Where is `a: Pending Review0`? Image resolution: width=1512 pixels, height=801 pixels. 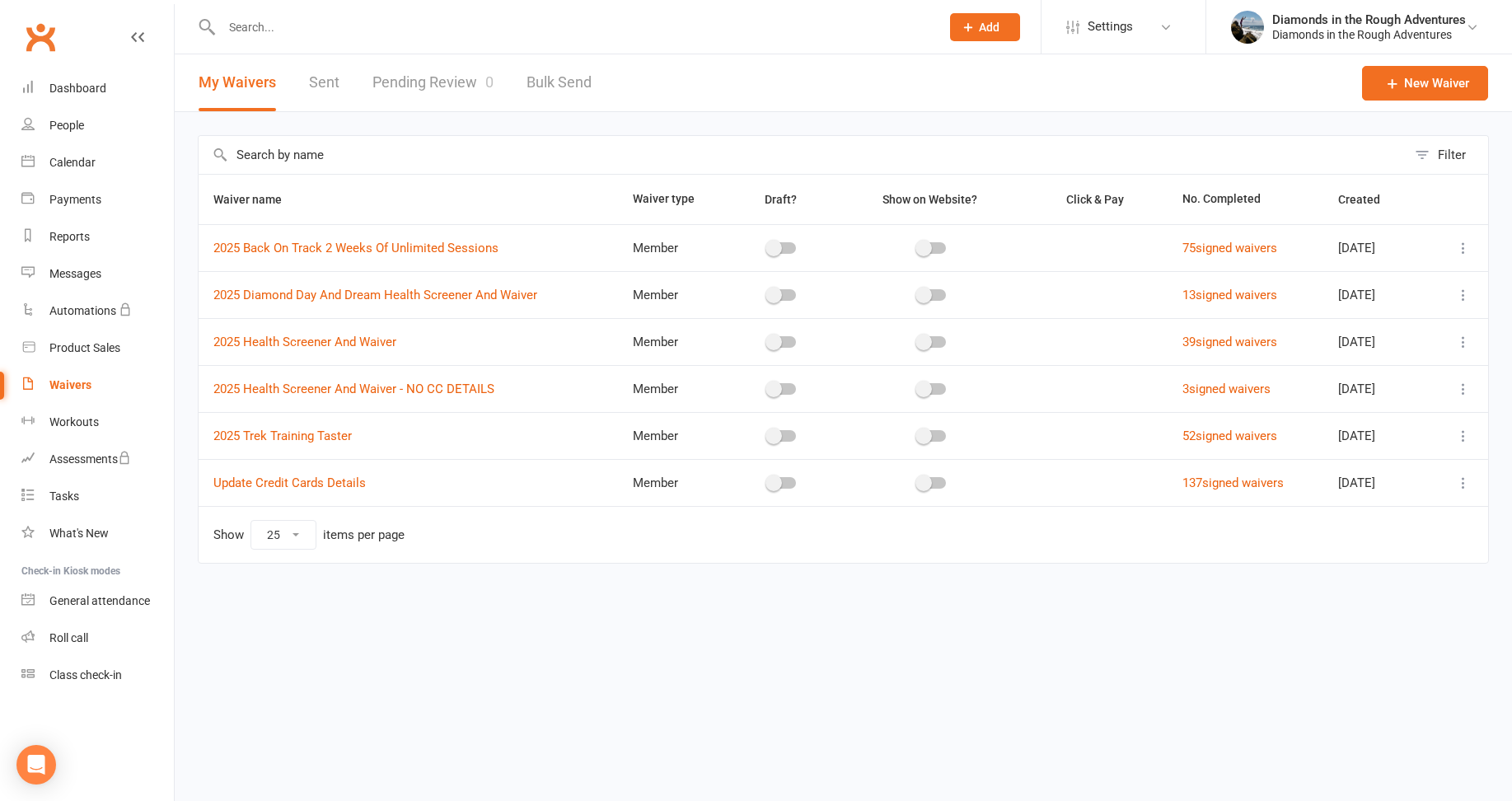 a: Pending Review0 is located at coordinates (433, 82).